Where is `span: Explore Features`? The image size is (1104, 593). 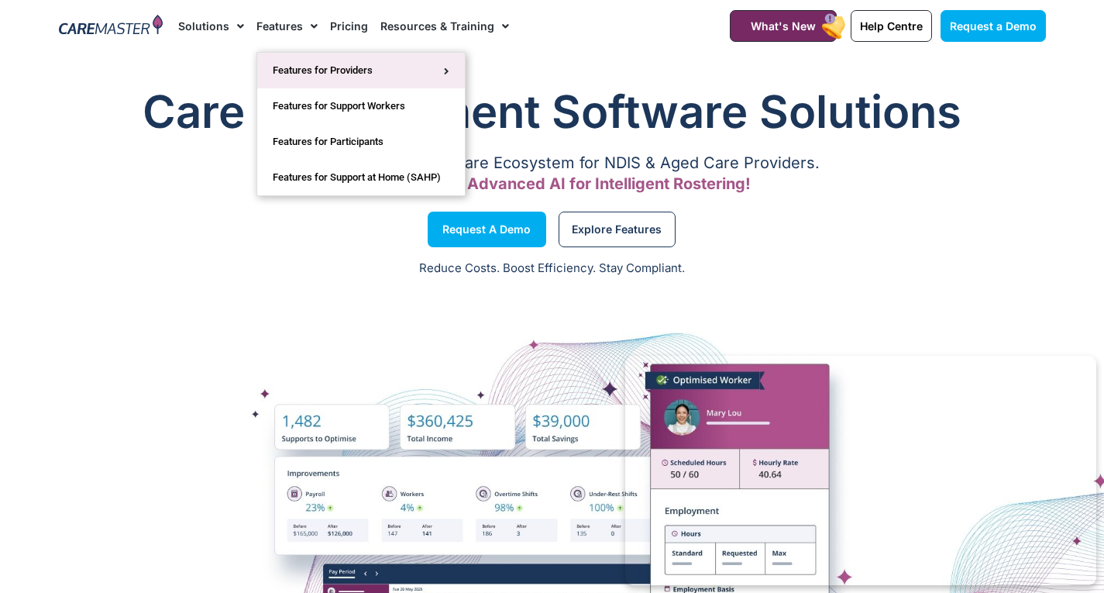 span: Explore Features is located at coordinates (617, 229).